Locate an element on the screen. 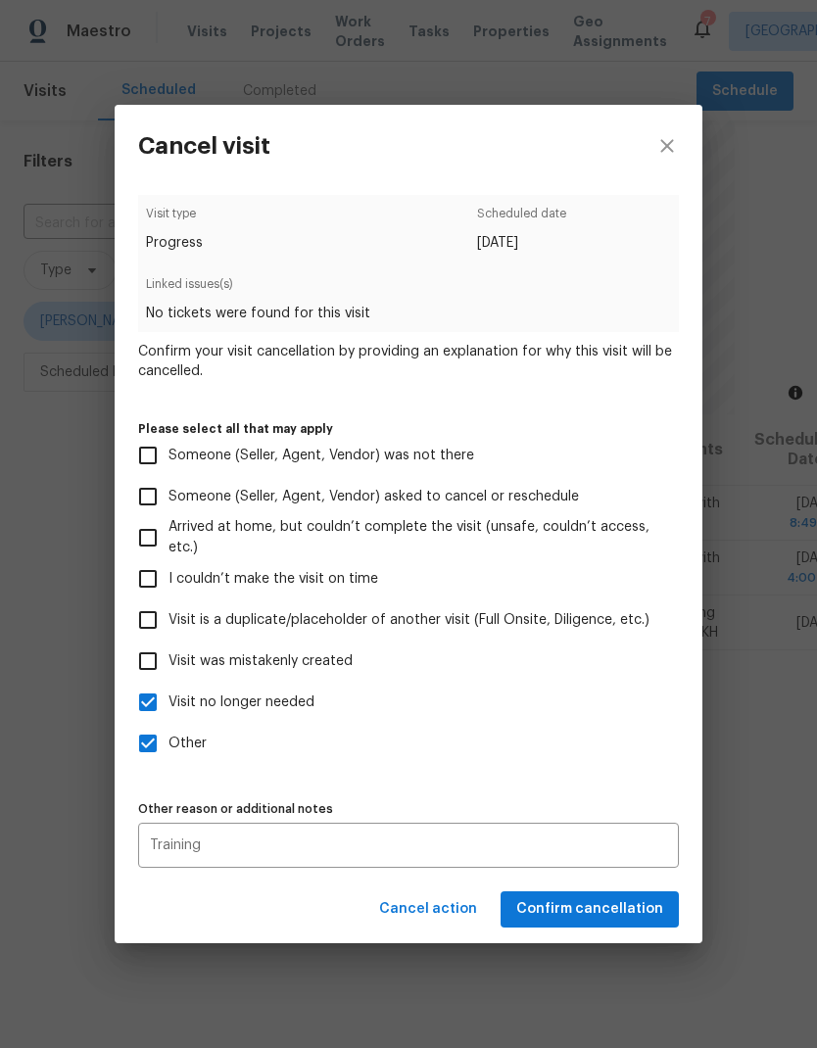 Image resolution: width=817 pixels, height=1048 pixels. button: Confirm cancellation is located at coordinates (589, 909).